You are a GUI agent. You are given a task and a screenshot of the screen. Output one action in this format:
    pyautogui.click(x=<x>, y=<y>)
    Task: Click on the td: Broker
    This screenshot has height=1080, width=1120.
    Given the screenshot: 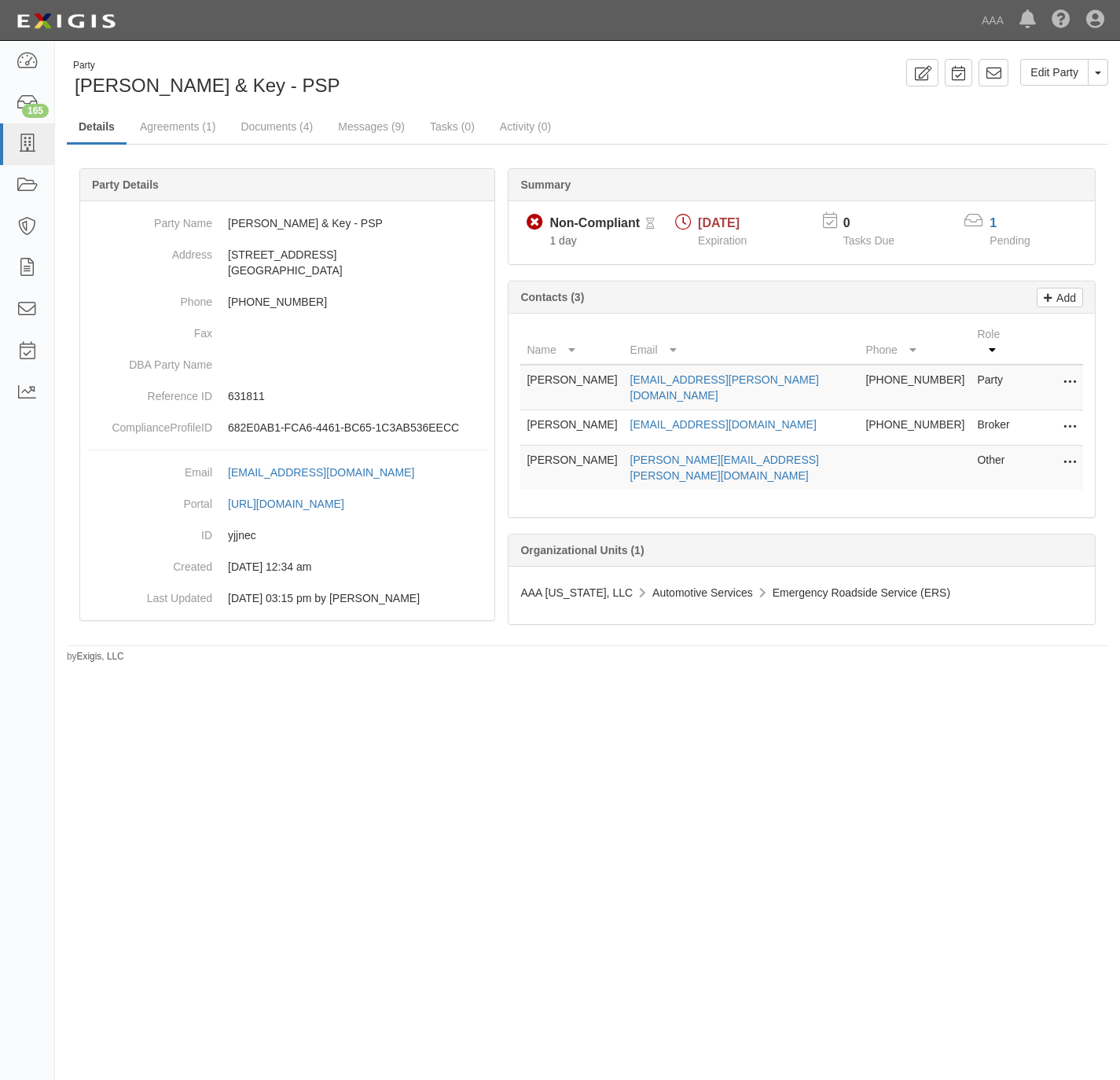 What is the action you would take?
    pyautogui.click(x=995, y=428)
    